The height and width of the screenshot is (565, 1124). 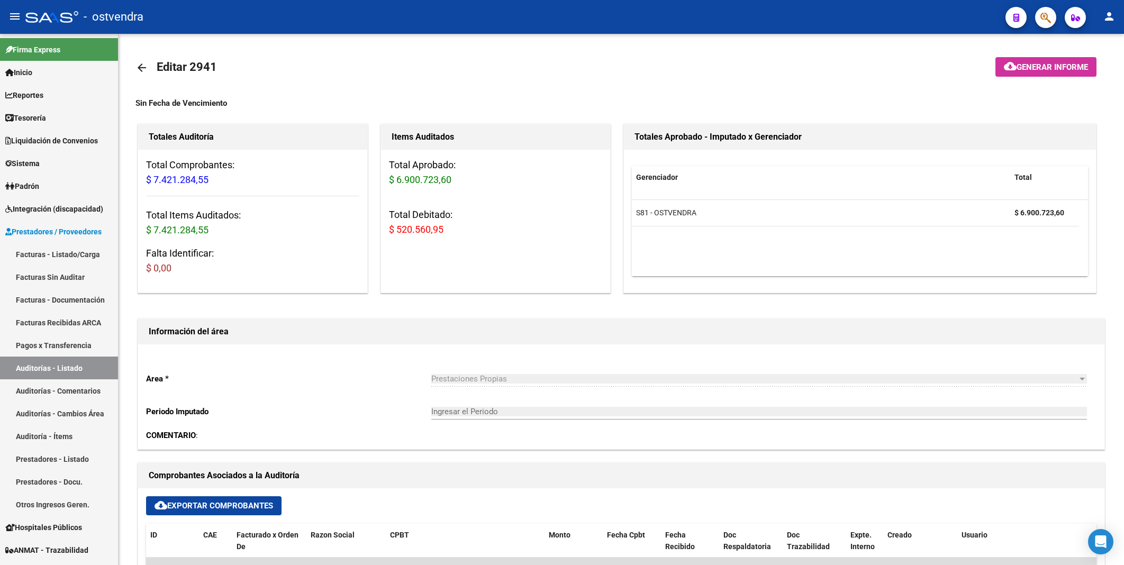 What do you see at coordinates (1109, 16) in the screenshot?
I see `mat-icon: person` at bounding box center [1109, 16].